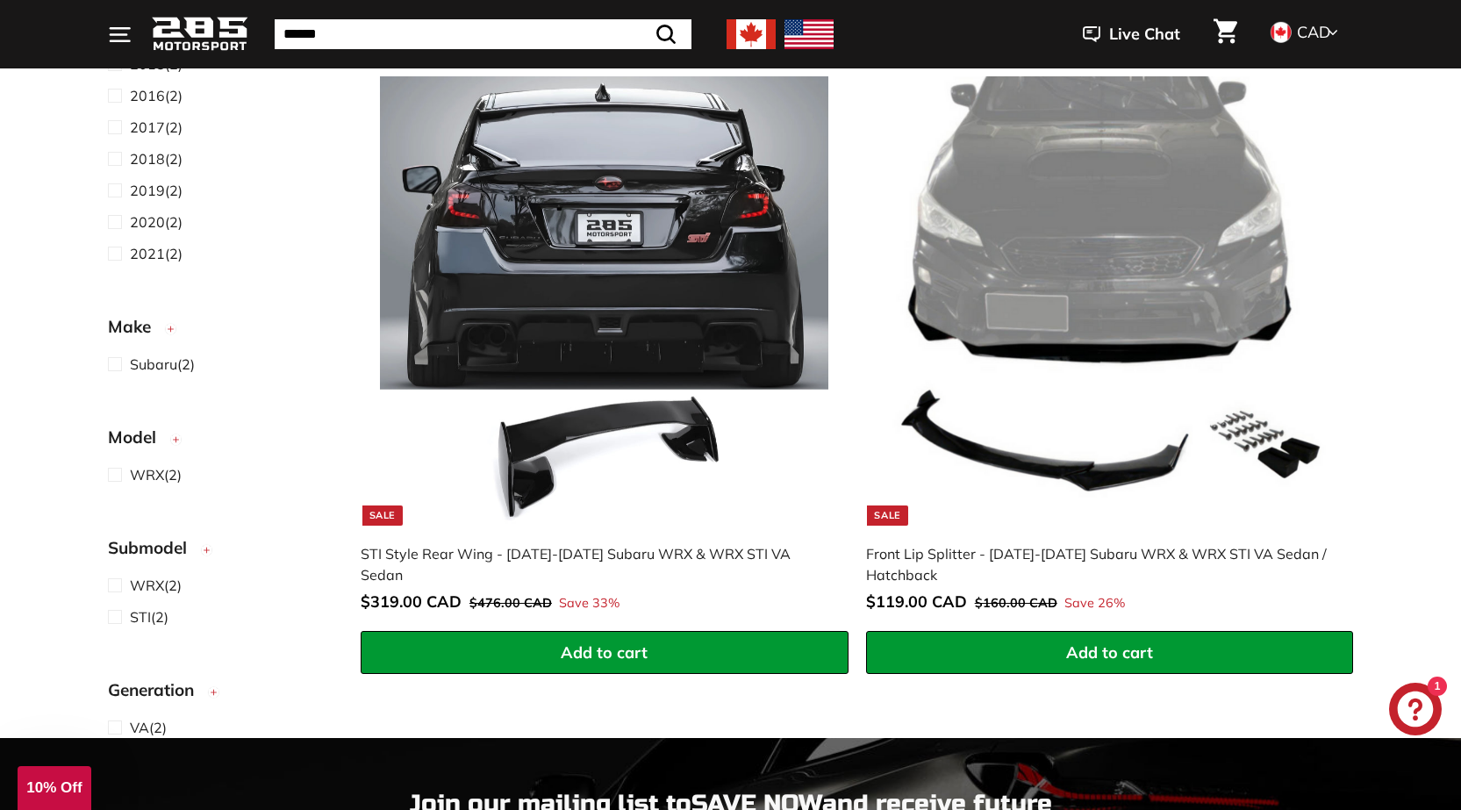  Describe the element at coordinates (220, 552) in the screenshot. I see `button: Submodel` at that location.